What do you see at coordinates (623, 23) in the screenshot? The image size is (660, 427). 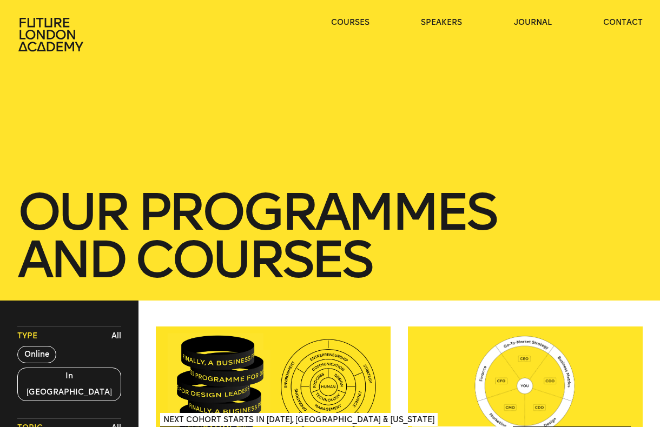 I see `a: contact` at bounding box center [623, 23].